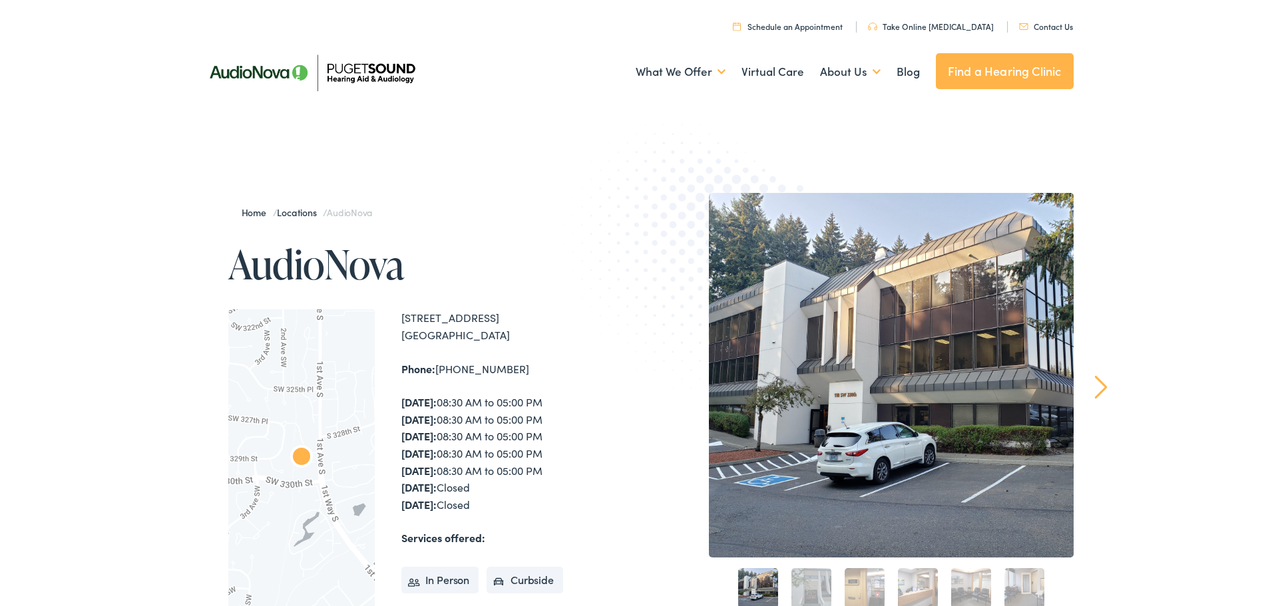 The height and width of the screenshot is (606, 1268). What do you see at coordinates (257, 212) in the screenshot?
I see `a: Home` at bounding box center [257, 212].